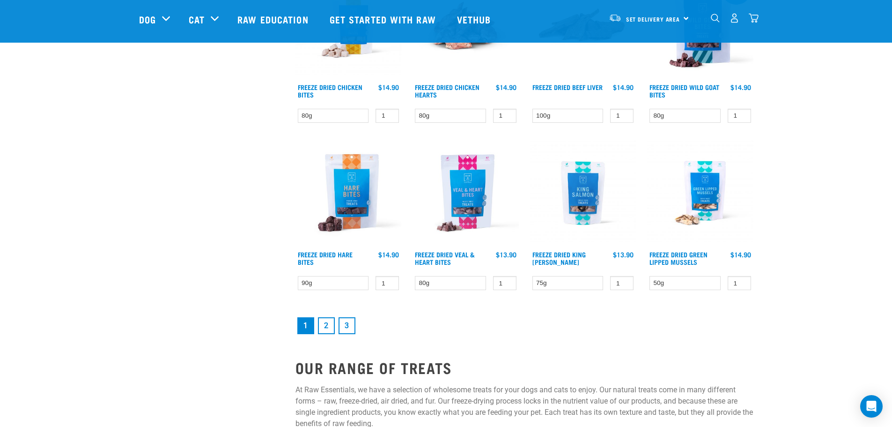 Image resolution: width=892 pixels, height=427 pixels. What do you see at coordinates (274, 19) in the screenshot?
I see `a: Raw Education` at bounding box center [274, 19].